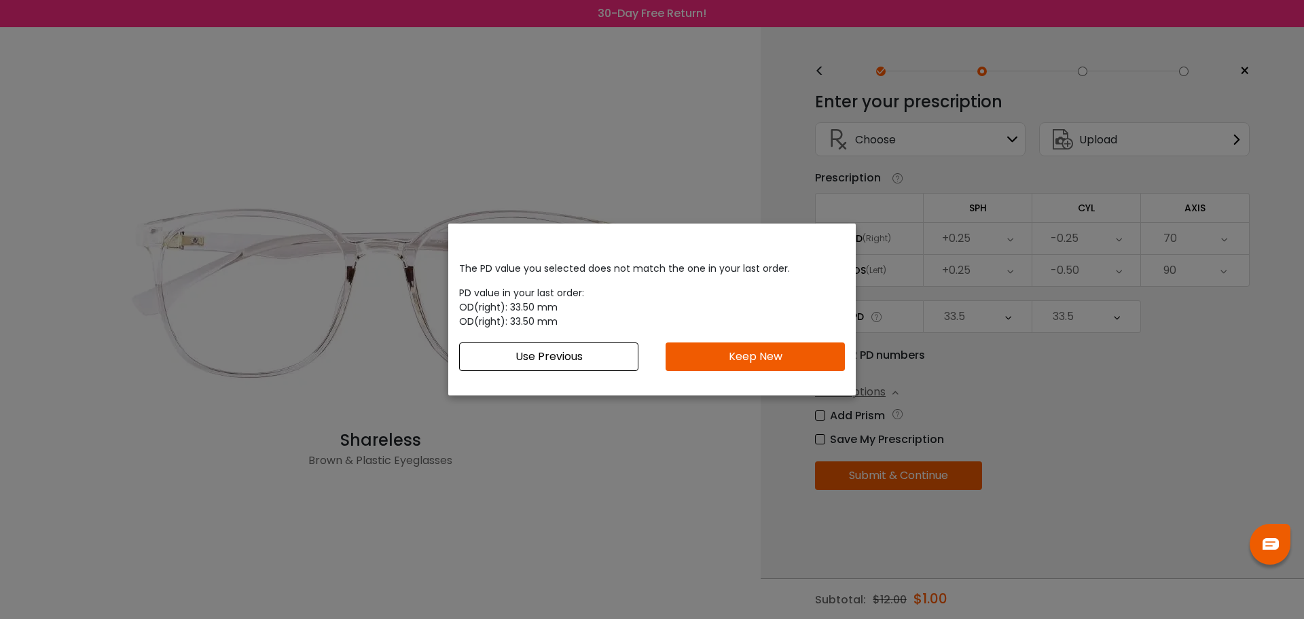 This screenshot has height=619, width=1304. What do you see at coordinates (1270, 543) in the screenshot?
I see `img: chat` at bounding box center [1270, 543].